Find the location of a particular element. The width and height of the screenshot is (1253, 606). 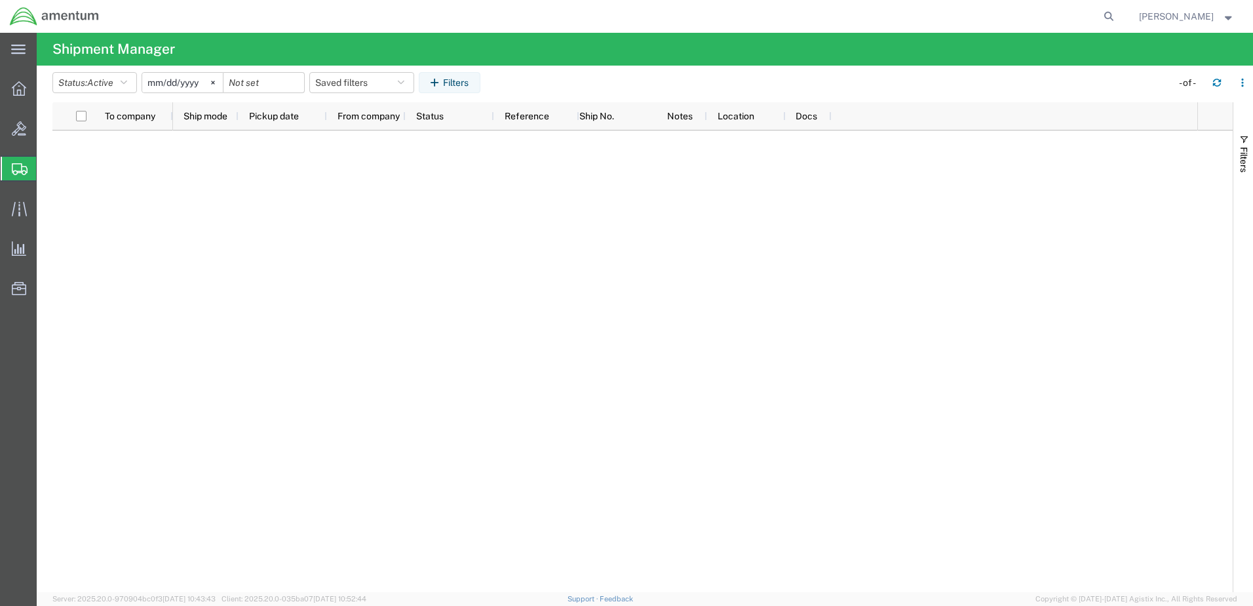

span: From company is located at coordinates (368, 116).